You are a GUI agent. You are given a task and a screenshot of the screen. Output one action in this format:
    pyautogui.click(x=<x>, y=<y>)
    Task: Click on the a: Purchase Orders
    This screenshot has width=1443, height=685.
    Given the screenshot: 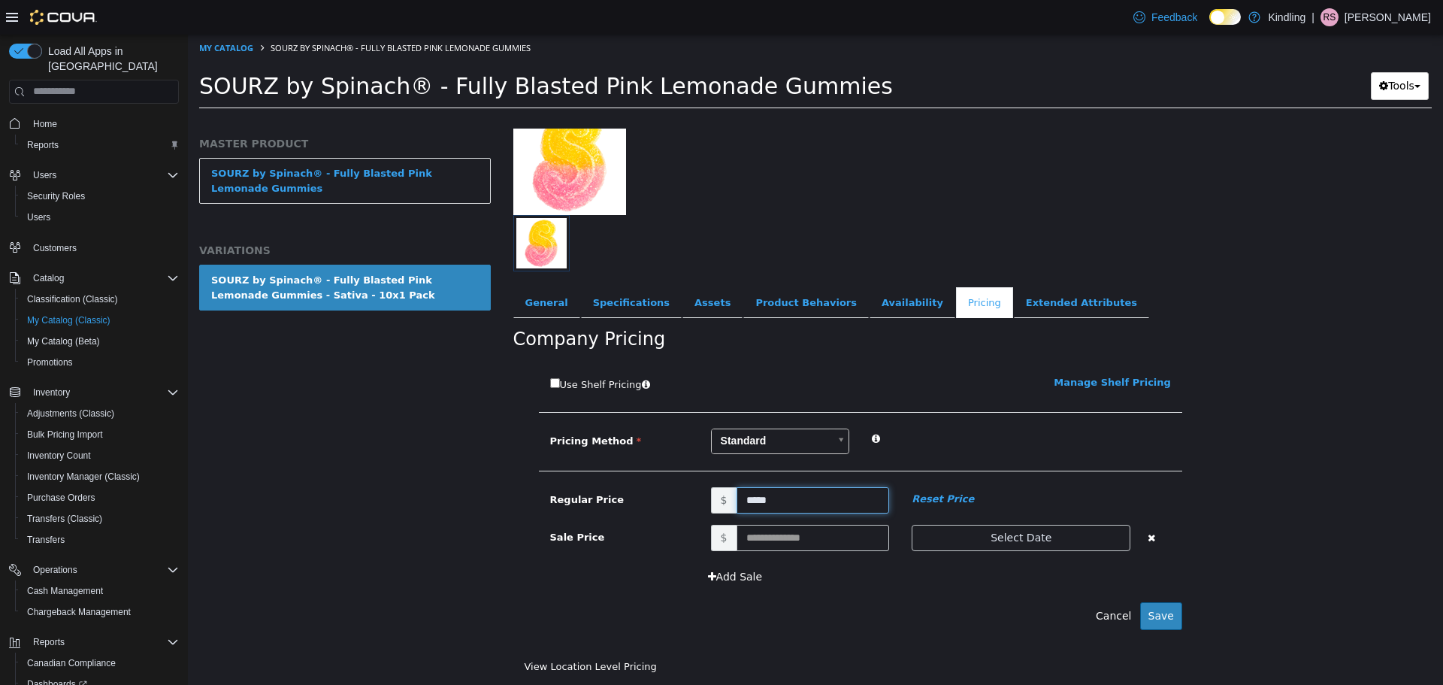 What is the action you would take?
    pyautogui.click(x=61, y=498)
    